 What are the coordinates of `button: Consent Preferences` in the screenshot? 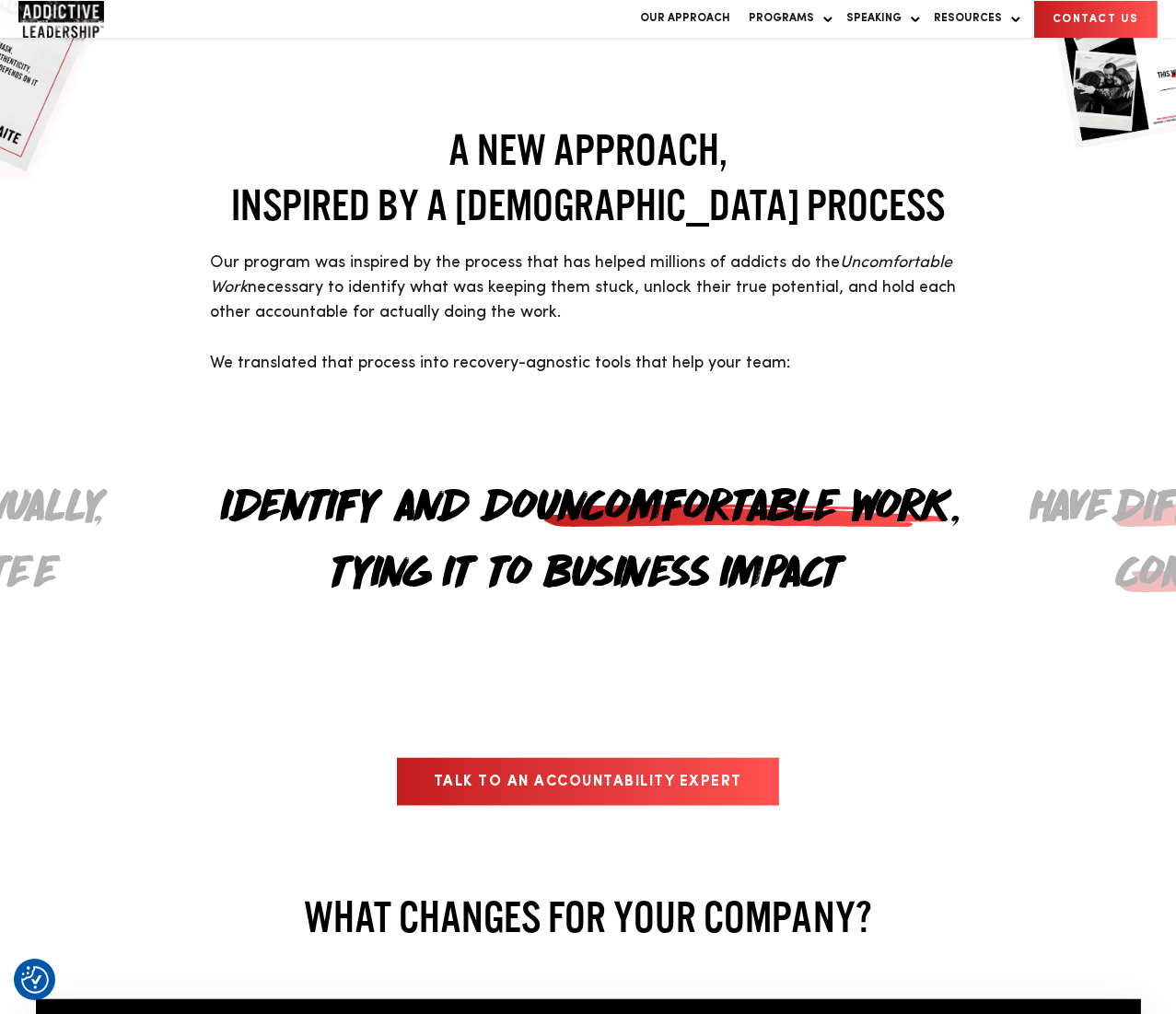 It's located at (35, 980).